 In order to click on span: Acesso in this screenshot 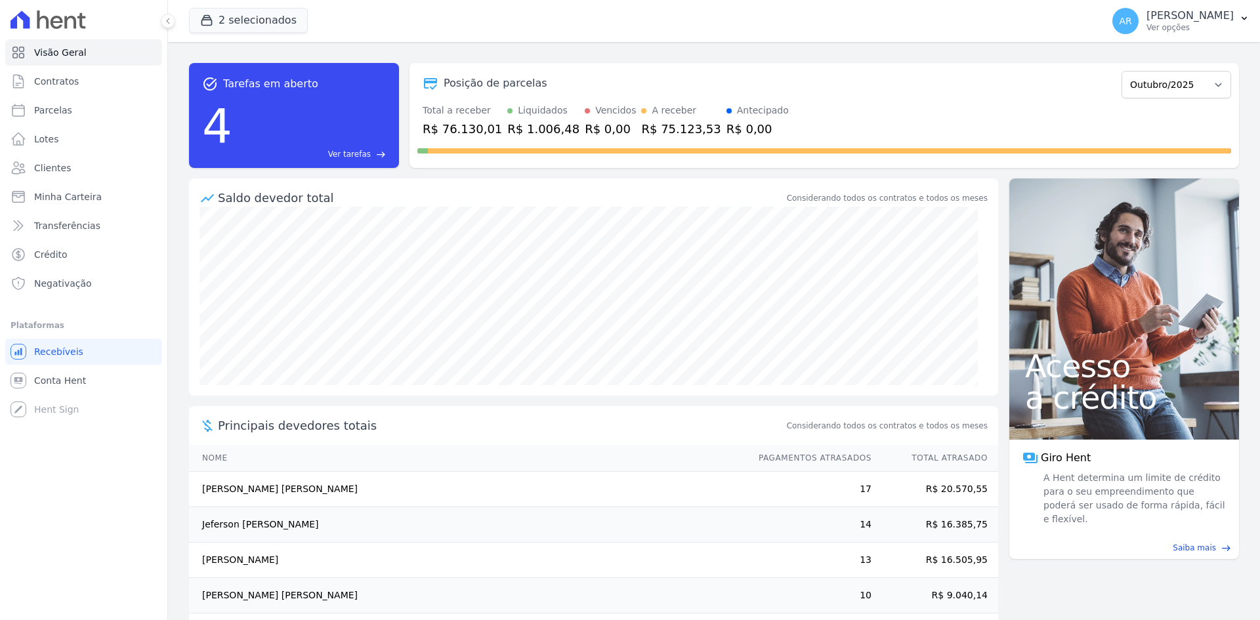, I will do `click(1124, 366)`.